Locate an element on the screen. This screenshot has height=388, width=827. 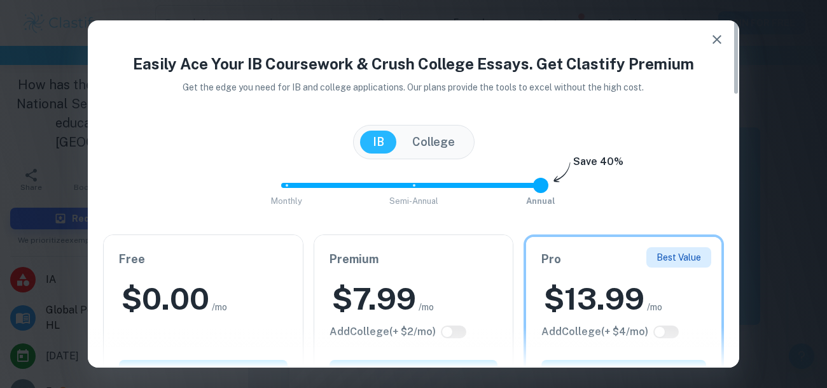
p: Get the edge you need for IB and college applications. Our plans provide the tools to excel witho... is located at coordinates (414, 87).